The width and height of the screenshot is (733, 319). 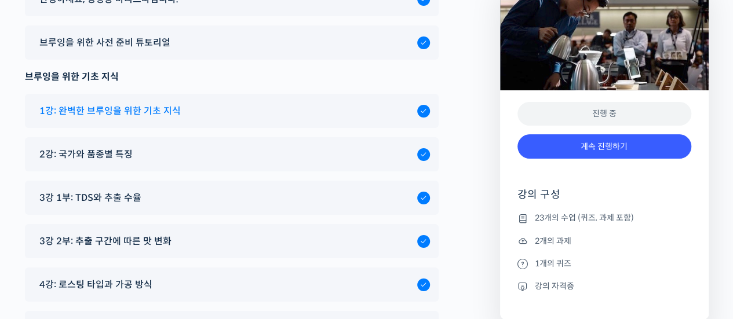 What do you see at coordinates (232, 241) in the screenshot?
I see `a: 3강 2부: 추출 구간에 따른 맛 변화` at bounding box center [232, 241].